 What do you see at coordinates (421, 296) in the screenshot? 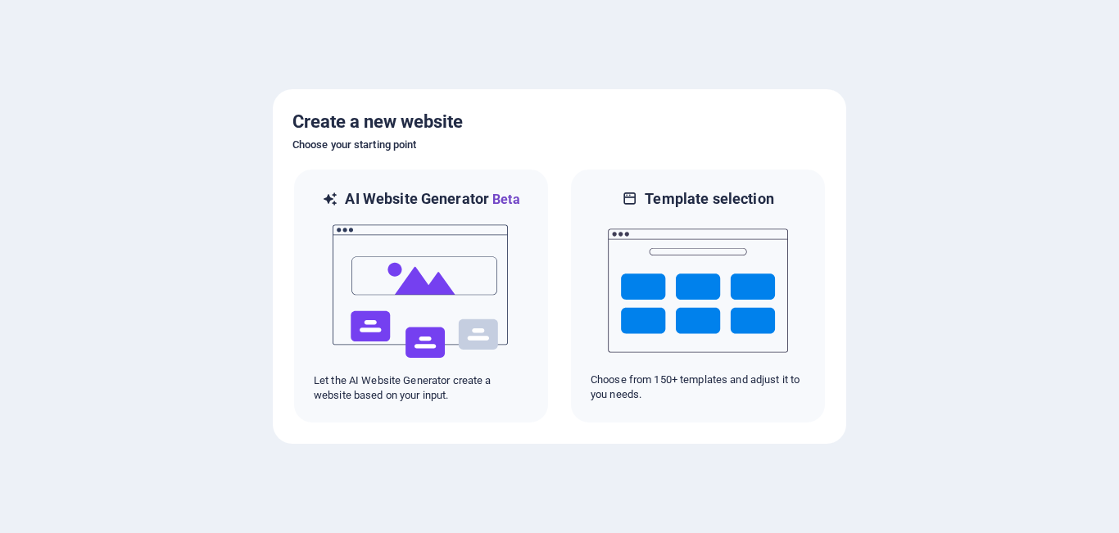
I see `div: AI Website GeneratorBetaaiLet the AI Website Generator create a website based on your input.` at bounding box center [421, 296].